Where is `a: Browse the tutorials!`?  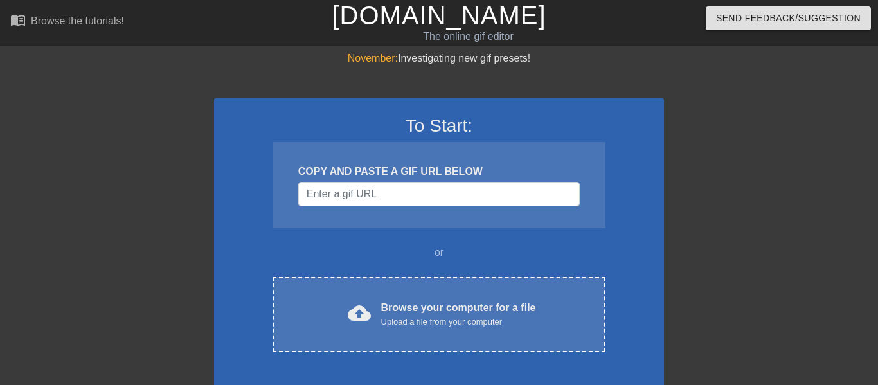 a: Browse the tutorials! is located at coordinates (67, 22).